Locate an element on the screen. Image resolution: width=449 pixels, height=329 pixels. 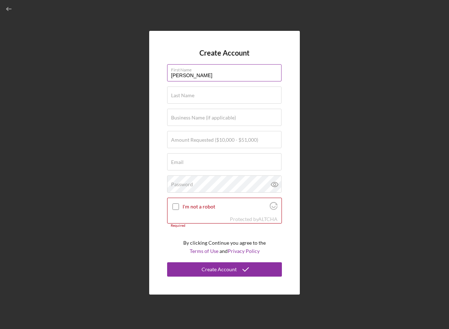
a: Terms of Use is located at coordinates (204, 250).